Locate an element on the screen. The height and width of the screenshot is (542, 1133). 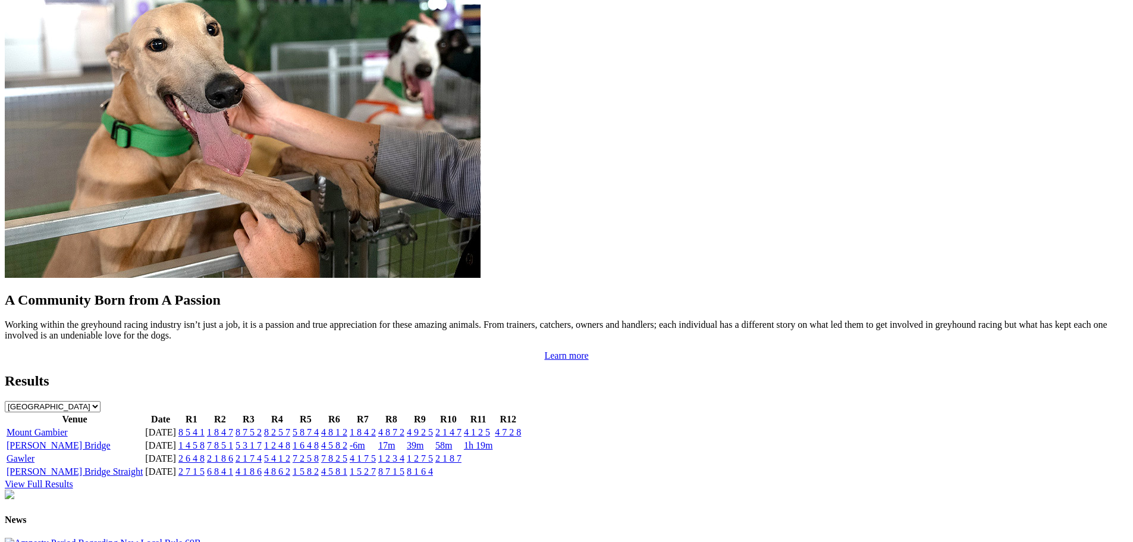
img: chasers_homepage.jpg is located at coordinates (10, 494).